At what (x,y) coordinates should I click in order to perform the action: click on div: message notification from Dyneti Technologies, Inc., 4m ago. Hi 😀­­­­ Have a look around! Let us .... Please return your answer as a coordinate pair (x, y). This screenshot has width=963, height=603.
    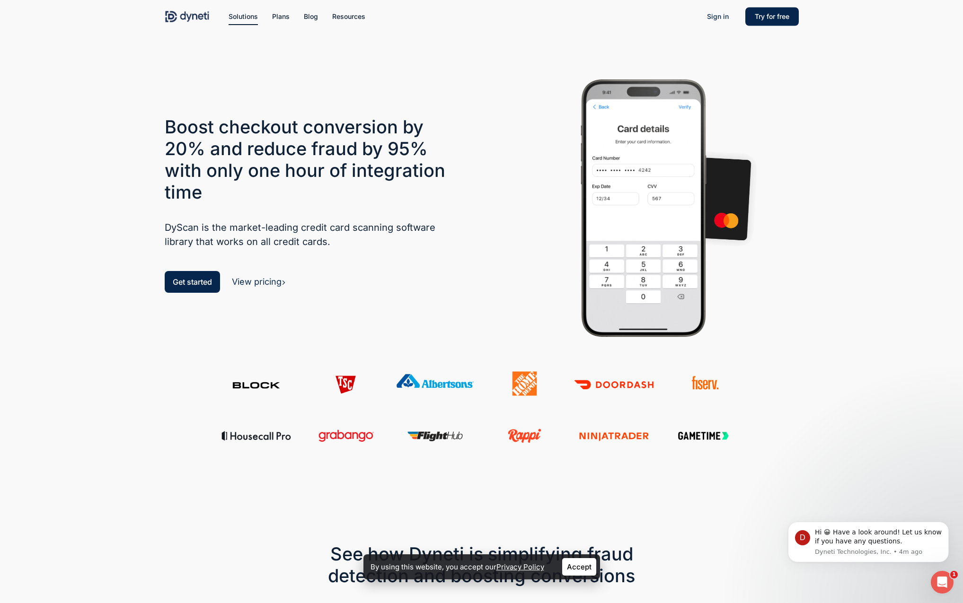
    Looking at the image, I should click on (95, 35).